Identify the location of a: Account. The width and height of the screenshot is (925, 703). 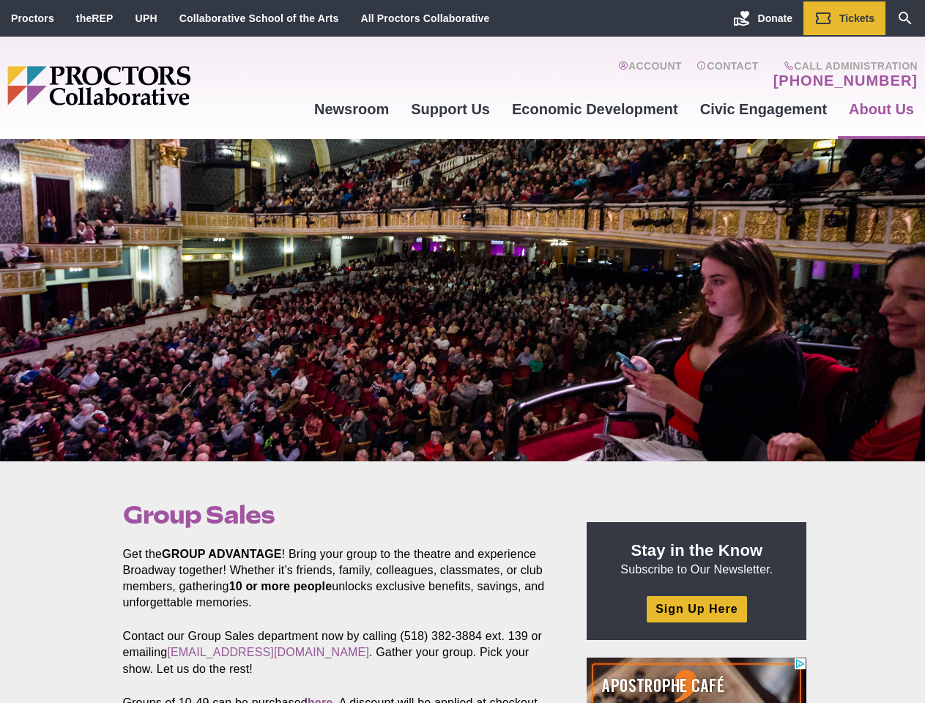
(650, 75).